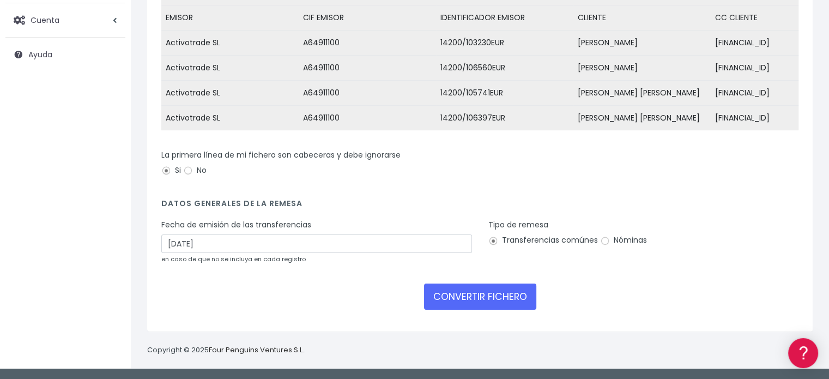 This screenshot has height=379, width=829. Describe the element at coordinates (109, 81) in the screenshot. I see `div: Información general` at that location.